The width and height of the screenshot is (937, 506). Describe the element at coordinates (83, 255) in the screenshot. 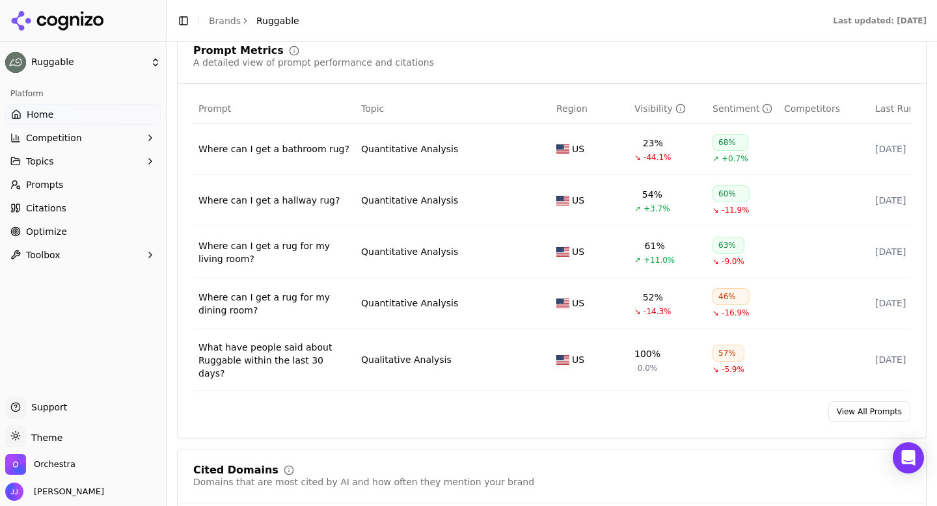

I see `button: Toolbox` at that location.